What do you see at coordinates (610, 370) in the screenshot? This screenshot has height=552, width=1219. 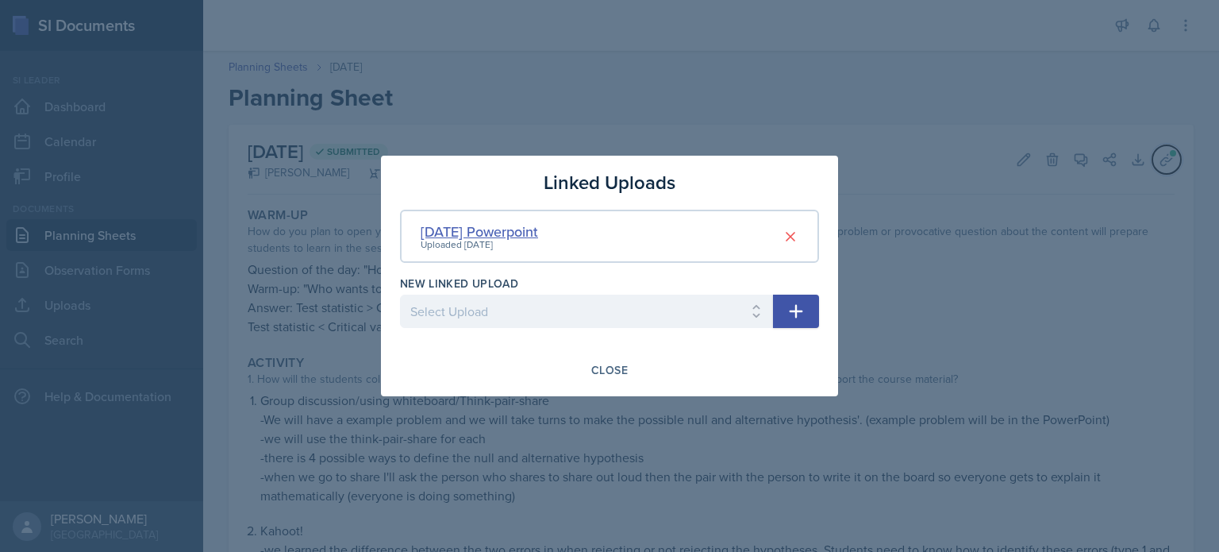 I see `button: Close` at bounding box center [610, 370].